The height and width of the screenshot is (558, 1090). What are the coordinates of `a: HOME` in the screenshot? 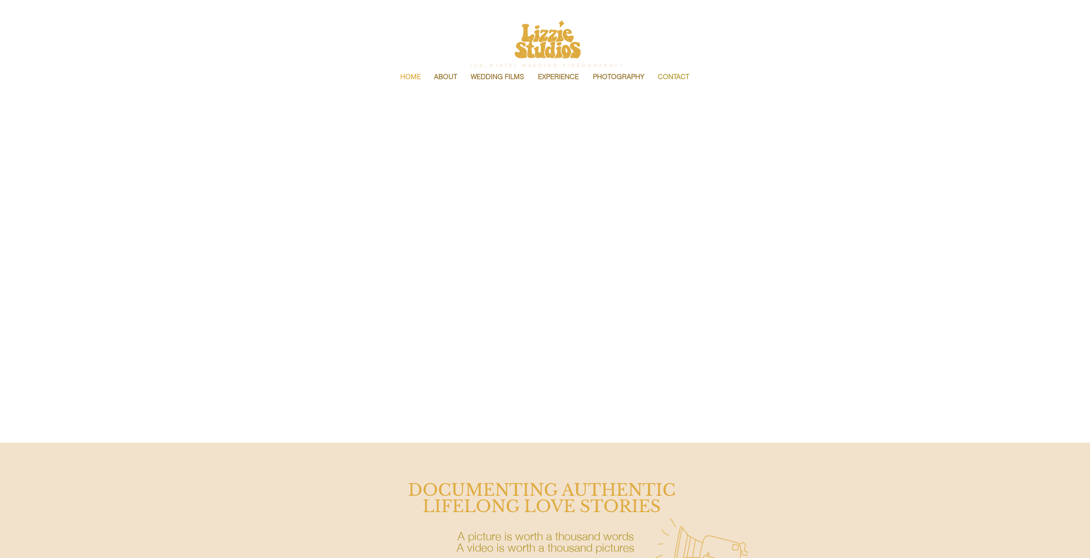 It's located at (410, 77).